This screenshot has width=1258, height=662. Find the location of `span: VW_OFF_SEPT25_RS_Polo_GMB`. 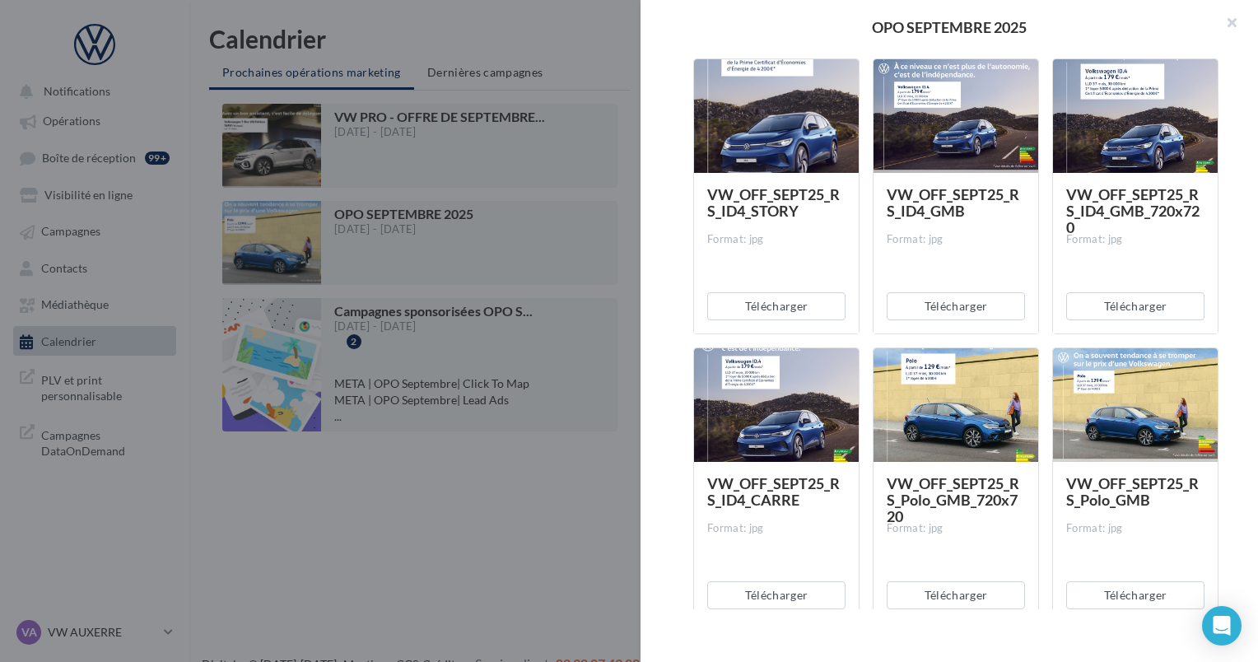

span: VW_OFF_SEPT25_RS_Polo_GMB is located at coordinates (1132, 492).